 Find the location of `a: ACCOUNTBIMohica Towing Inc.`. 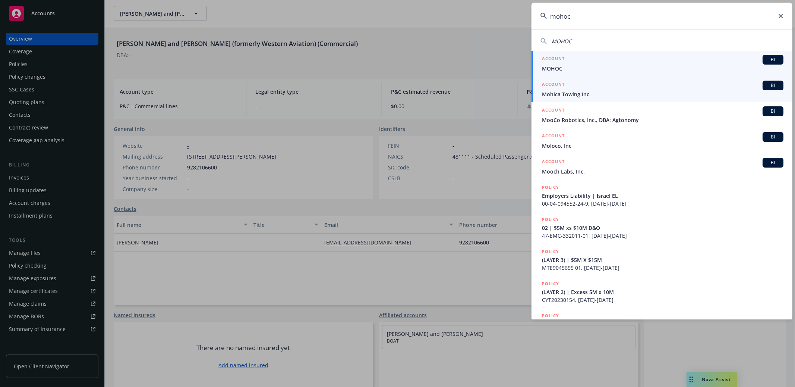

a: ACCOUNTBIMohica Towing Inc. is located at coordinates (662, 89).